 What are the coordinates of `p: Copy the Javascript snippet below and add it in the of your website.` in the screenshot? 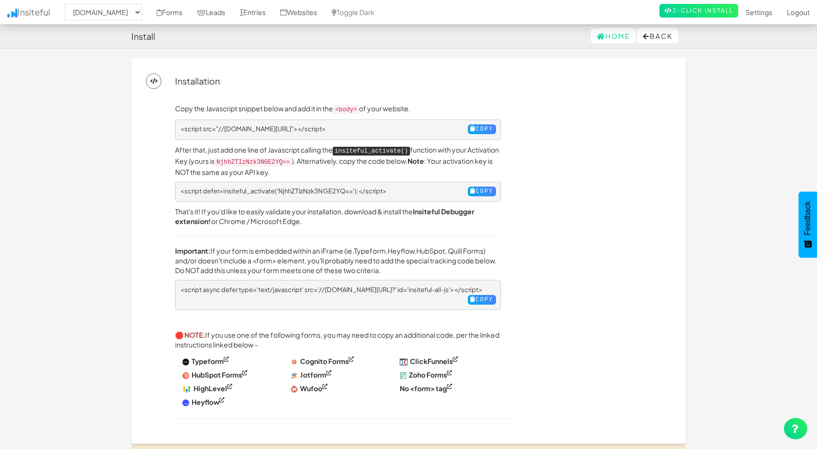 It's located at (338, 109).